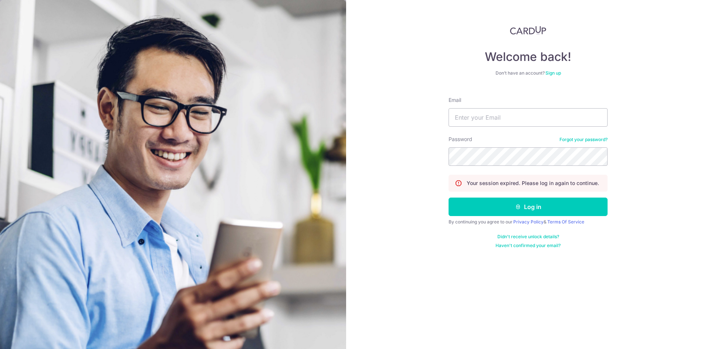 The image size is (710, 349). Describe the element at coordinates (528, 118) in the screenshot. I see `input: Enter your Email` at that location.